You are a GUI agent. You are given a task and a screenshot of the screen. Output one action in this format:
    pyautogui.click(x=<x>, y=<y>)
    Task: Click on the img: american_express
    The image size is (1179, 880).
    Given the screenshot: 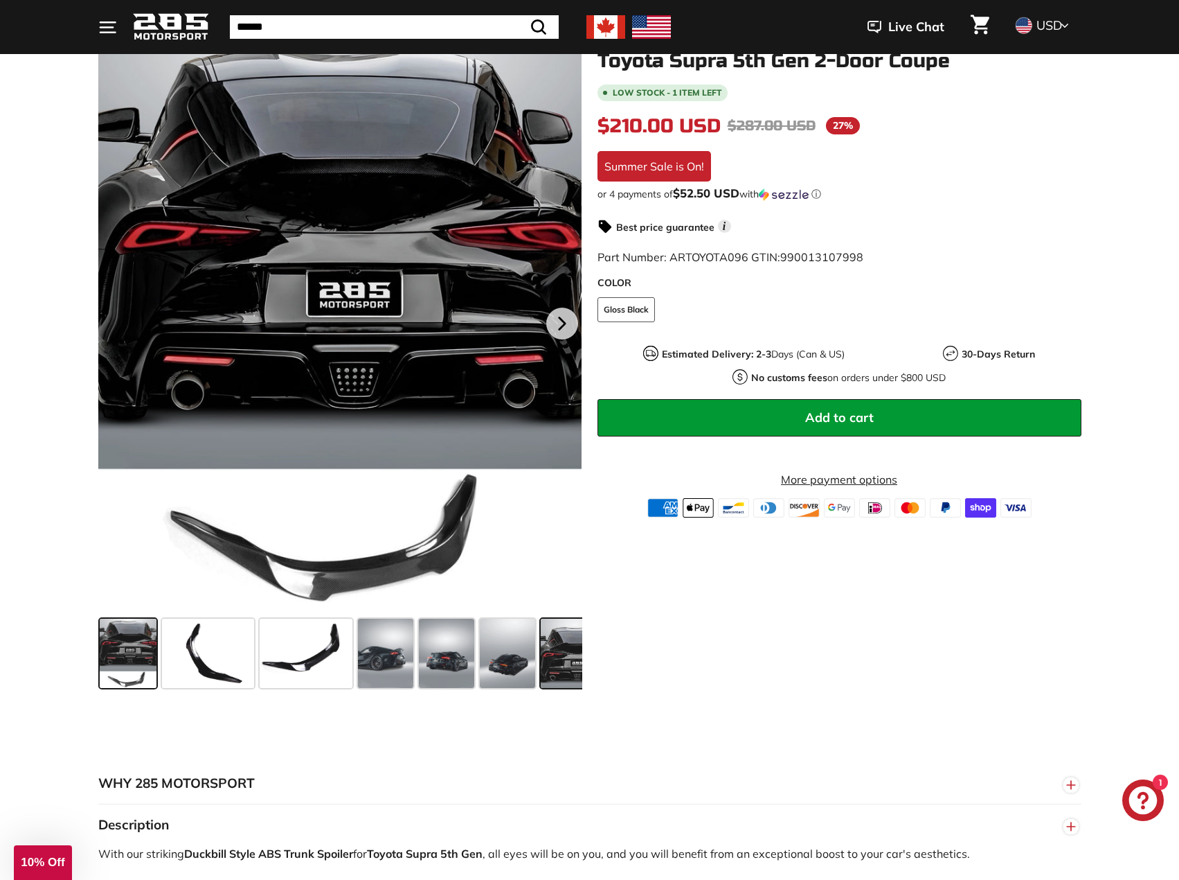 What is the action you would take?
    pyautogui.click(x=663, y=508)
    